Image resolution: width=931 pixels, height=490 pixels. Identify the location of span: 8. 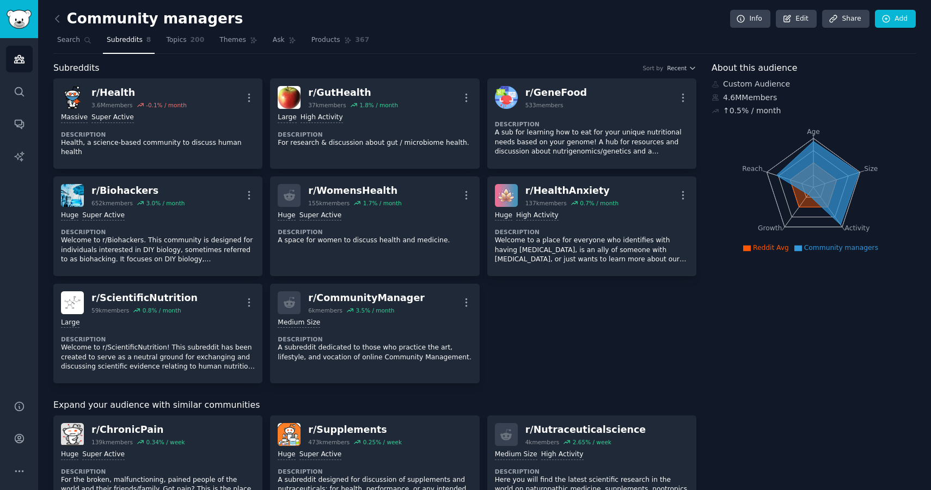
(149, 40).